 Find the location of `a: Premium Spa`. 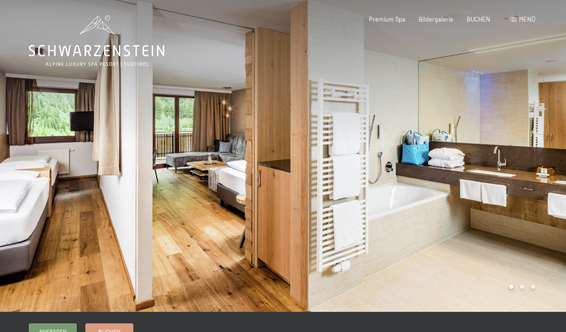

a: Premium Spa is located at coordinates (387, 19).